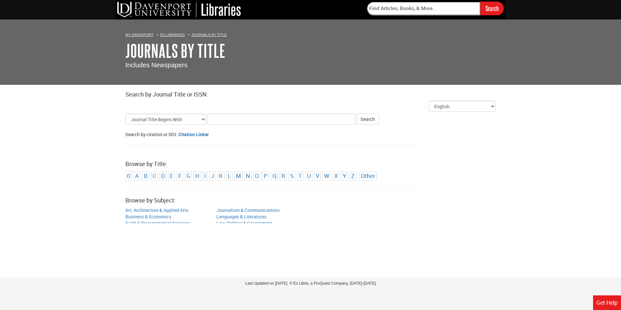 This screenshot has width=621, height=310. What do you see at coordinates (248, 176) in the screenshot?
I see `a: Browse by N` at bounding box center [248, 176].